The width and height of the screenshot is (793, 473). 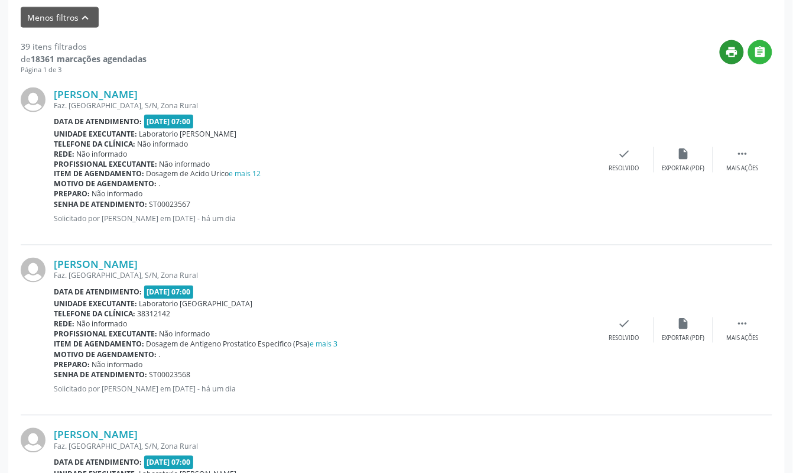 What do you see at coordinates (170, 375) in the screenshot?
I see `span: ST00023568` at bounding box center [170, 375].